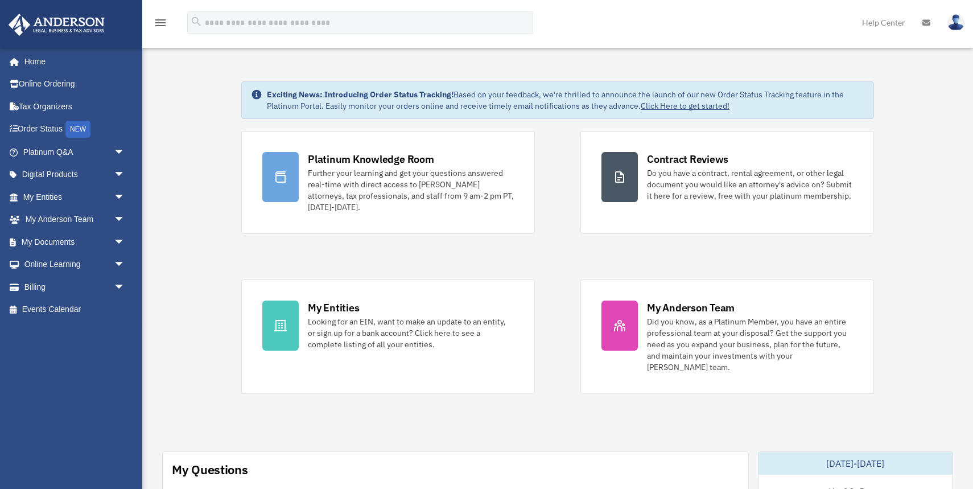 This screenshot has height=489, width=973. Describe the element at coordinates (210, 469) in the screenshot. I see `div: My Questions` at that location.